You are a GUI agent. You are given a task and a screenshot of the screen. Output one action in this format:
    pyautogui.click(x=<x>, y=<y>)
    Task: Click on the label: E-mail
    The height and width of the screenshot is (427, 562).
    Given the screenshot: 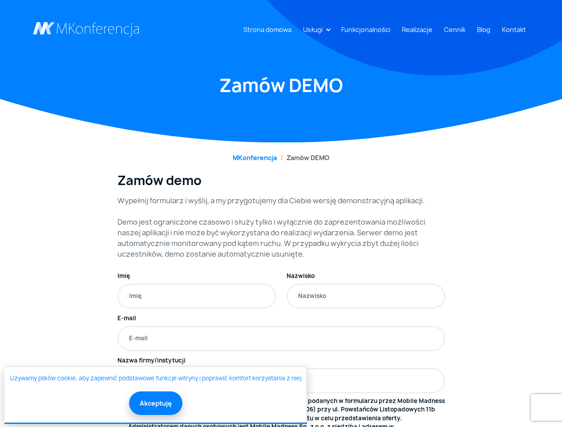 What is the action you would take?
    pyautogui.click(x=127, y=319)
    